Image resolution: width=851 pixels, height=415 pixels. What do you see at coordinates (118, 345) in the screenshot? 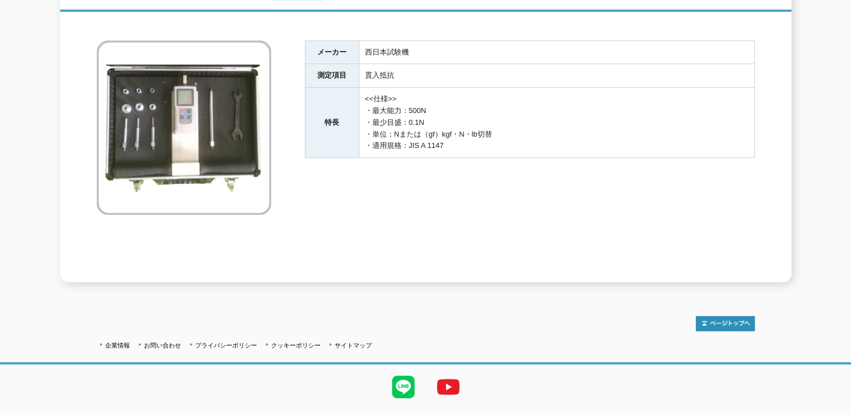
I see `a: 企業情報` at bounding box center [118, 345].